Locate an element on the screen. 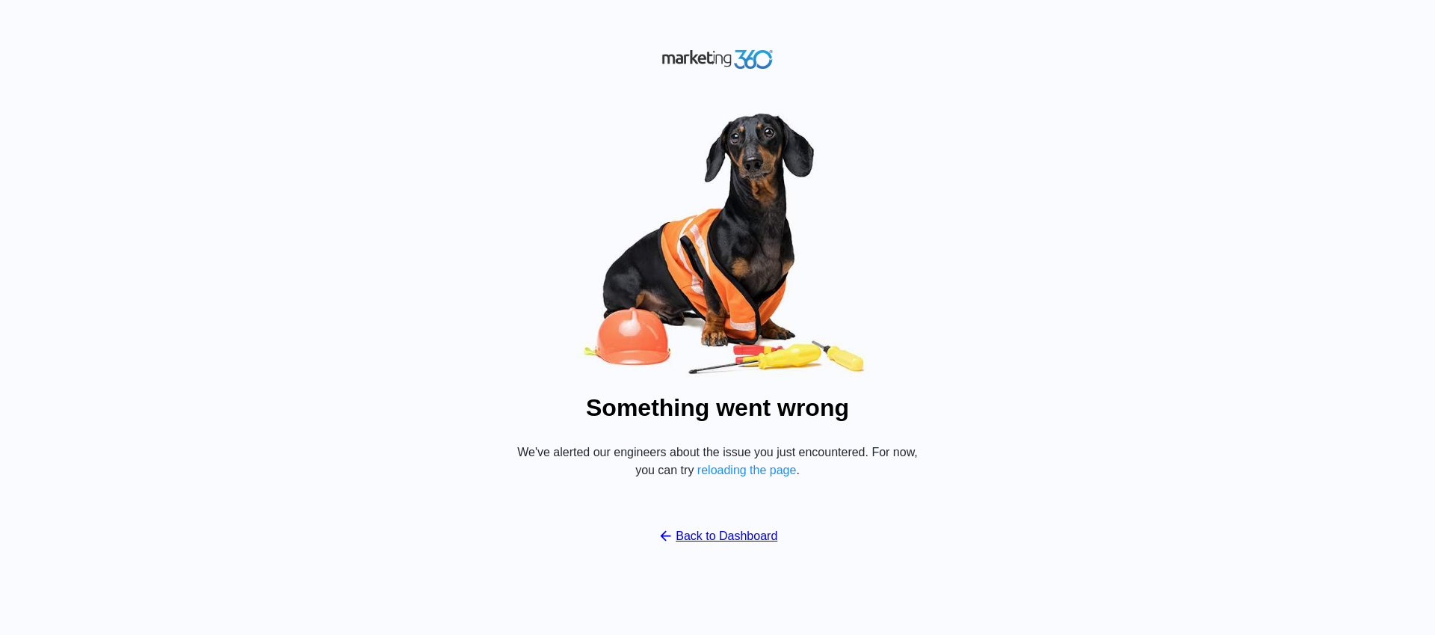 Image resolution: width=1435 pixels, height=635 pixels. a: Back to Dashboard is located at coordinates (718, 536).